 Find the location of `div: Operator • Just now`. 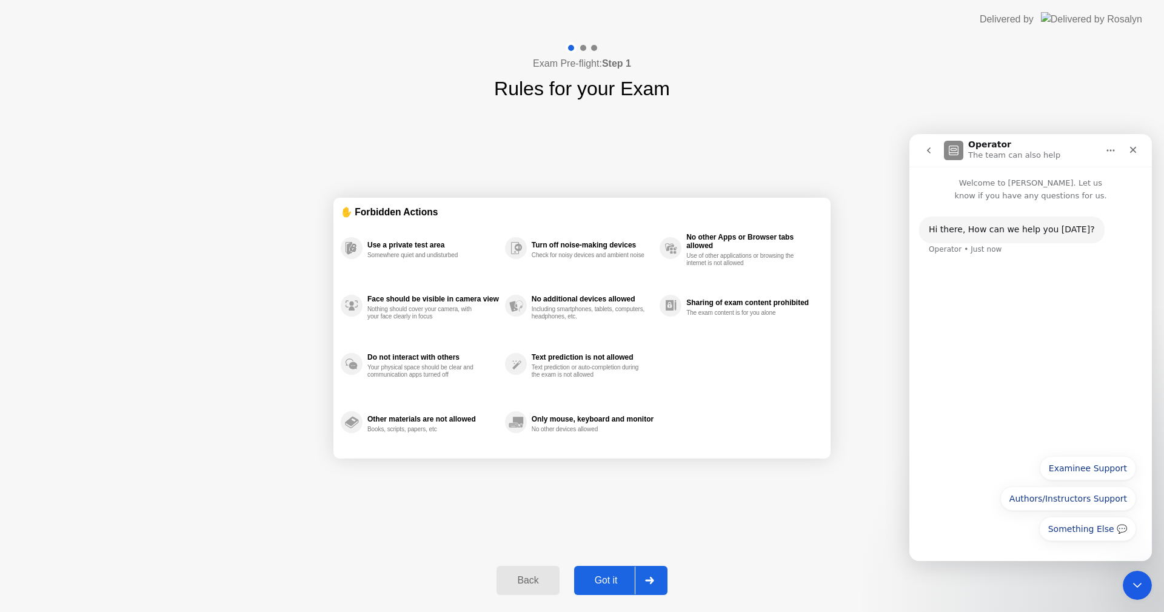

div: Operator • Just now is located at coordinates (56, 115).